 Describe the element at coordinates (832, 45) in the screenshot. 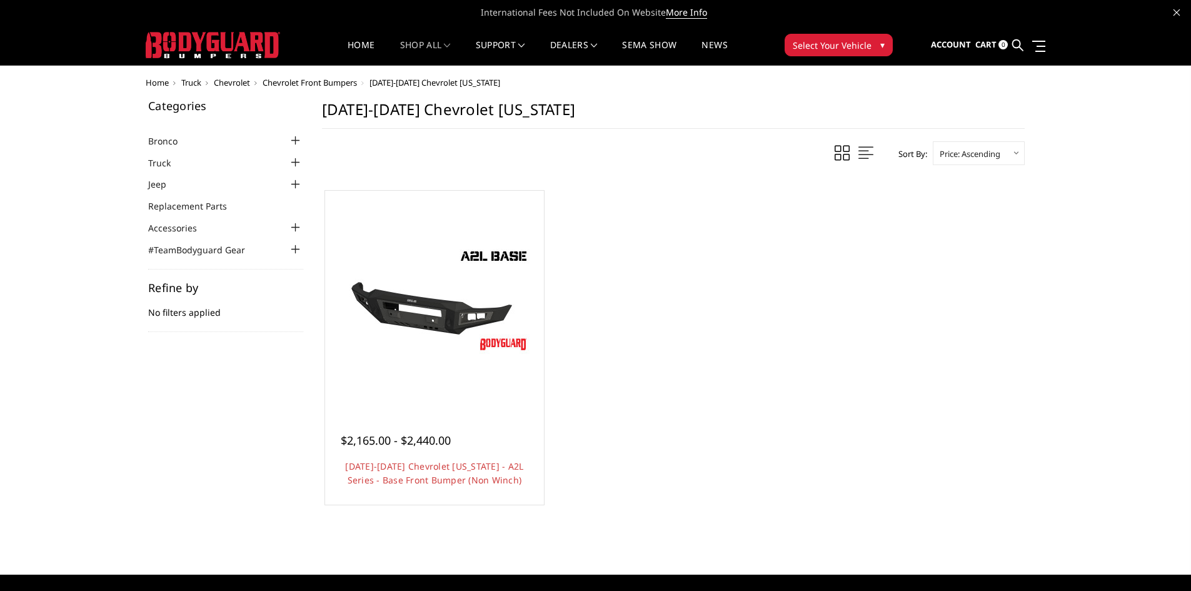

I see `span: Select Your Vehicle` at that location.